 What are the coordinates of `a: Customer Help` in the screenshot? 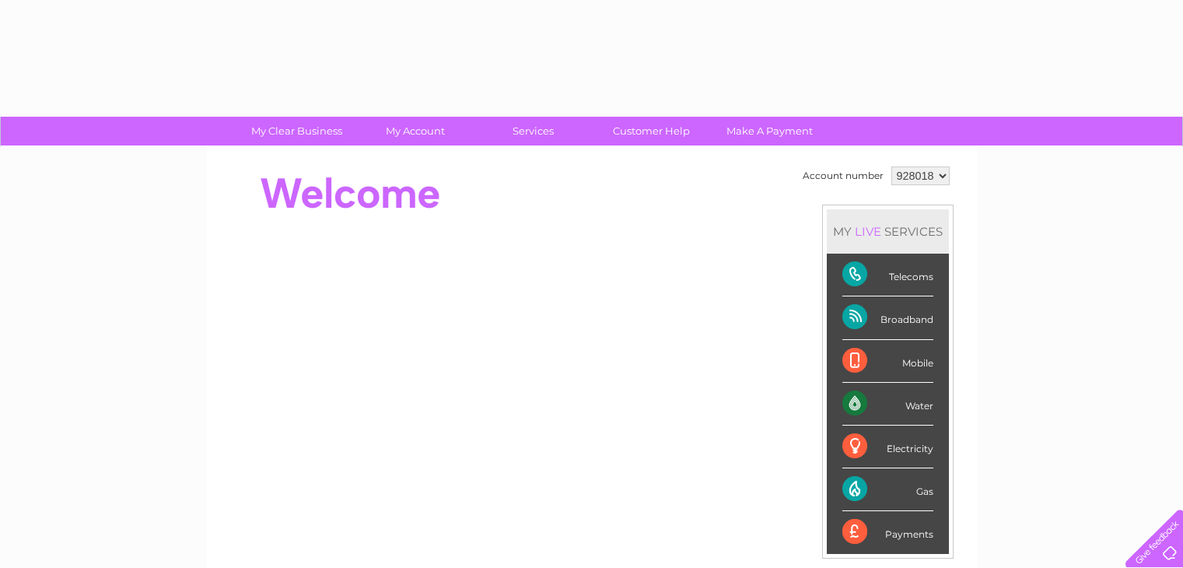 It's located at (651, 131).